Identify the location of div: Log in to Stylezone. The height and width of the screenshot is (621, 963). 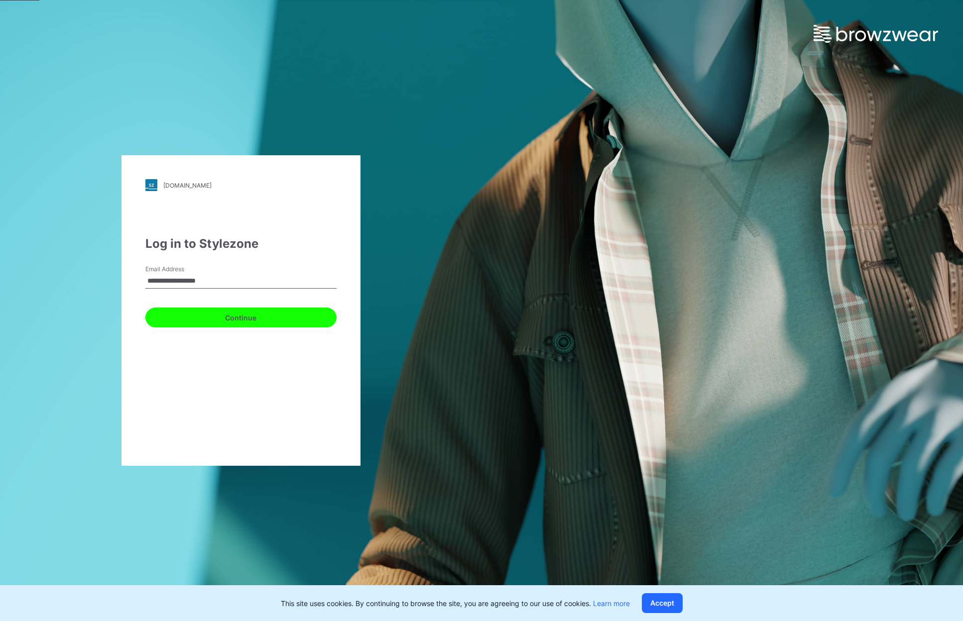
(241, 244).